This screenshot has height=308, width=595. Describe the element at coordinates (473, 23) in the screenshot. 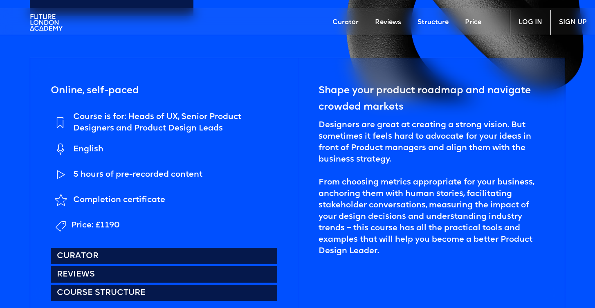

I see `a: Price` at that location.